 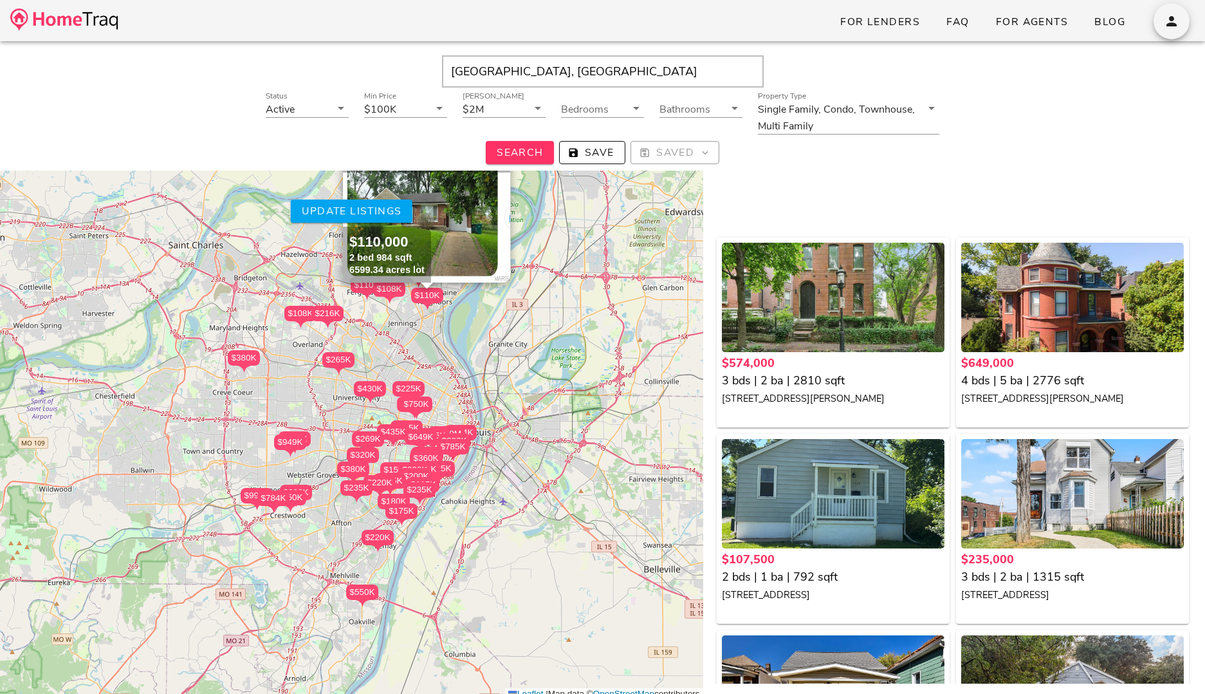 I want to click on span: Search, so click(x=520, y=152).